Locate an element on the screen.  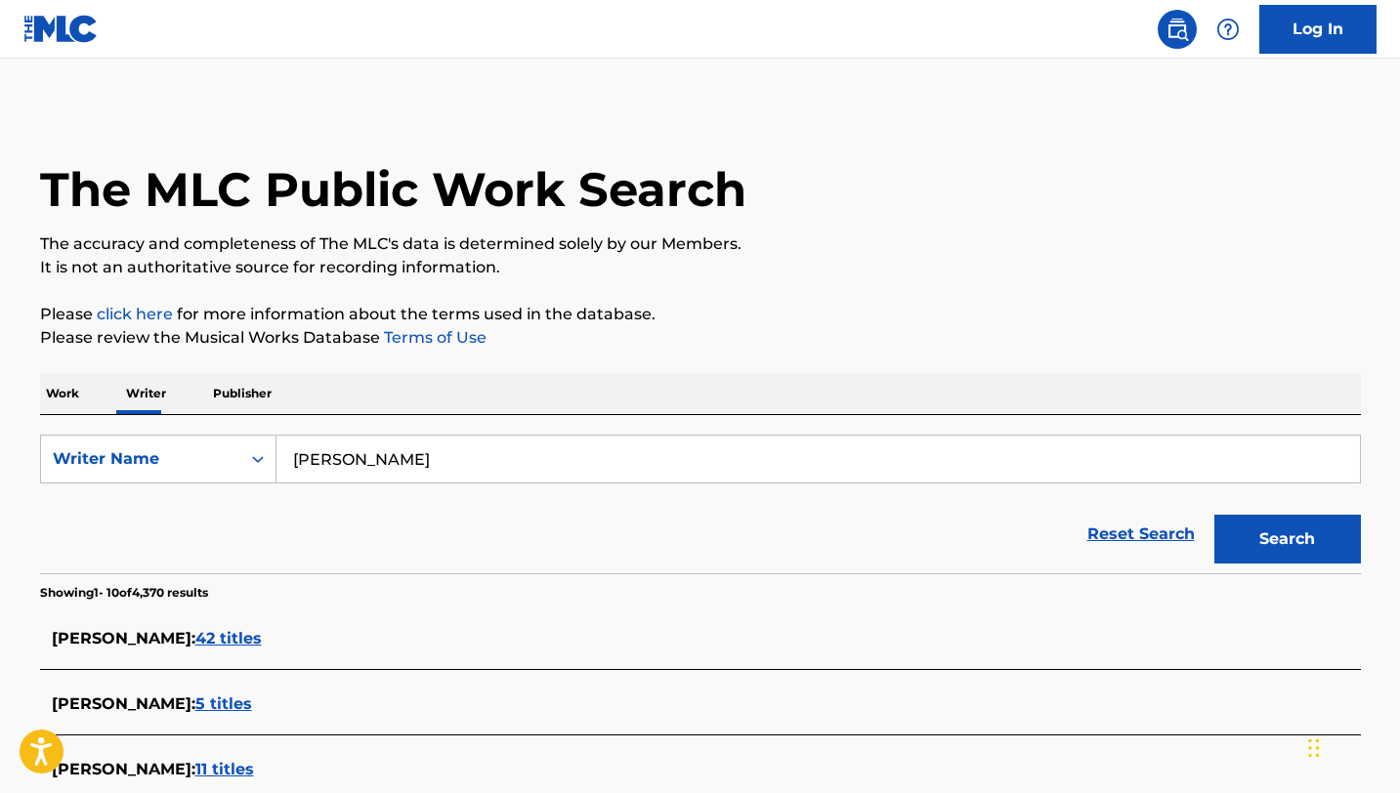
div: Drag is located at coordinates (1314, 748).